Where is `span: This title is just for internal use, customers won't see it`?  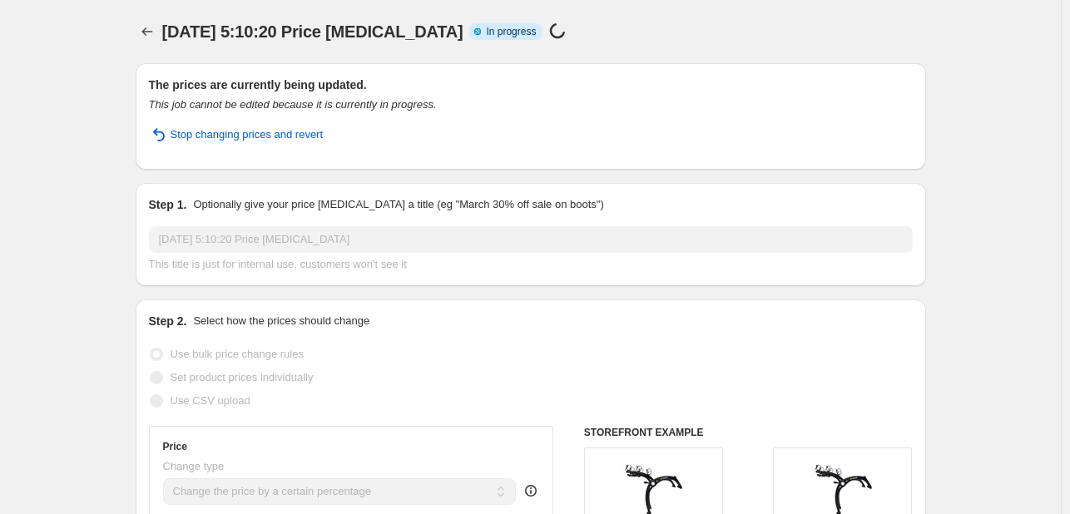
span: This title is just for internal use, customers won't see it is located at coordinates (278, 264).